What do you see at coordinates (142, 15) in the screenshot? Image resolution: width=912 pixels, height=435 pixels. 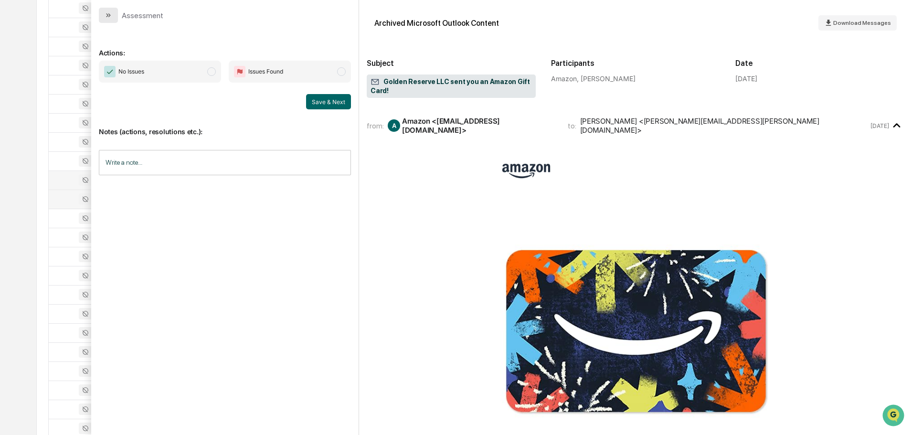 I see `div: Assessment` at bounding box center [142, 15].